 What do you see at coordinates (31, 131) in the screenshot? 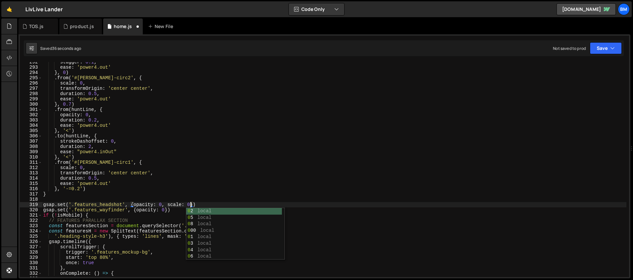
I see `div: 305` at bounding box center [31, 131].